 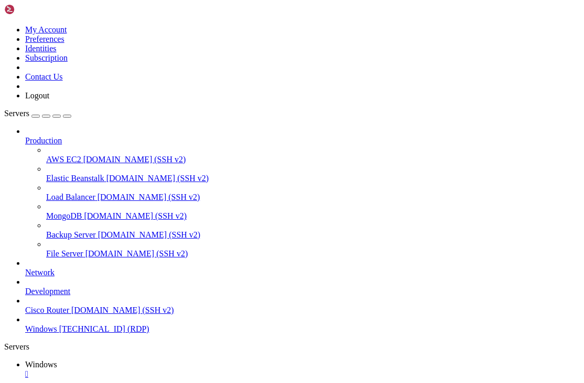 What do you see at coordinates (75, 178) in the screenshot?
I see `span: Elastic Beanstalk` at bounding box center [75, 178].